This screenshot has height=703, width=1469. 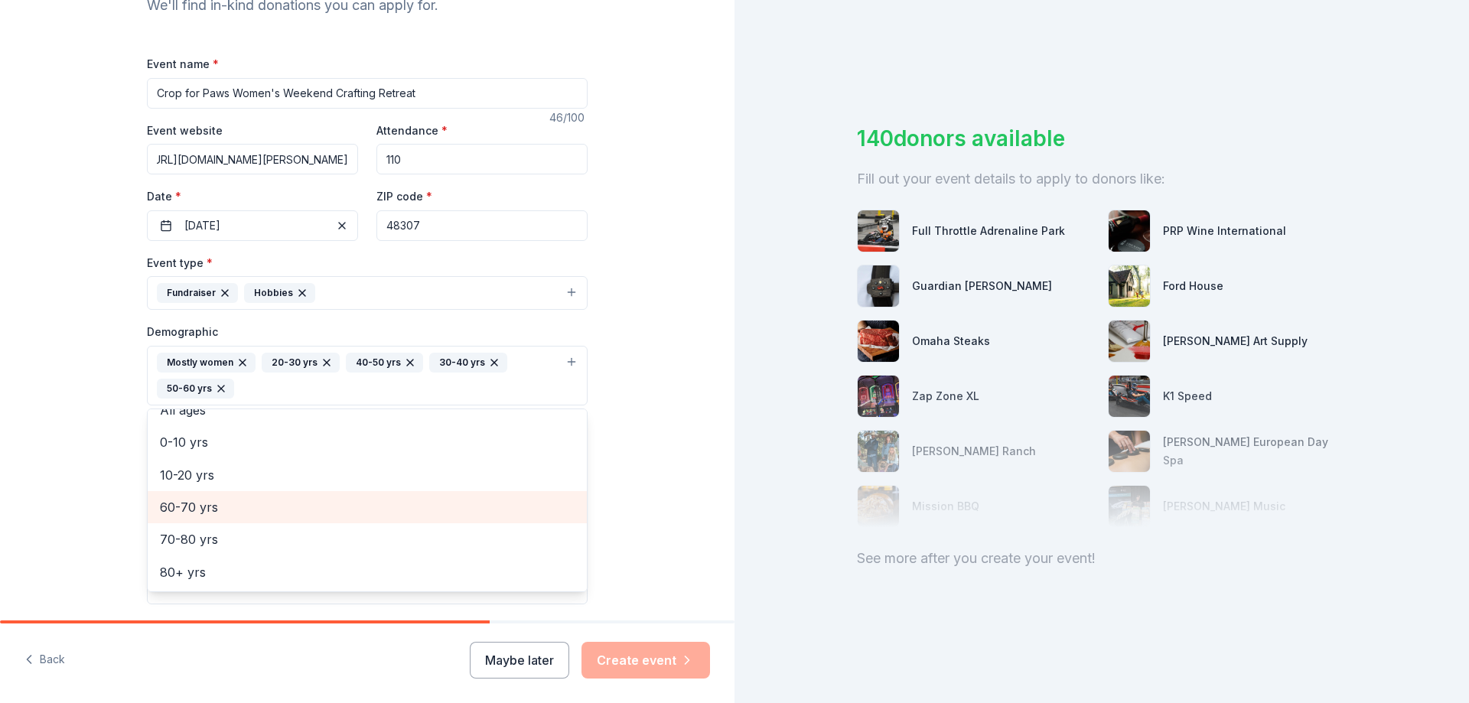 I want to click on span: 0-10 yrs, so click(x=367, y=442).